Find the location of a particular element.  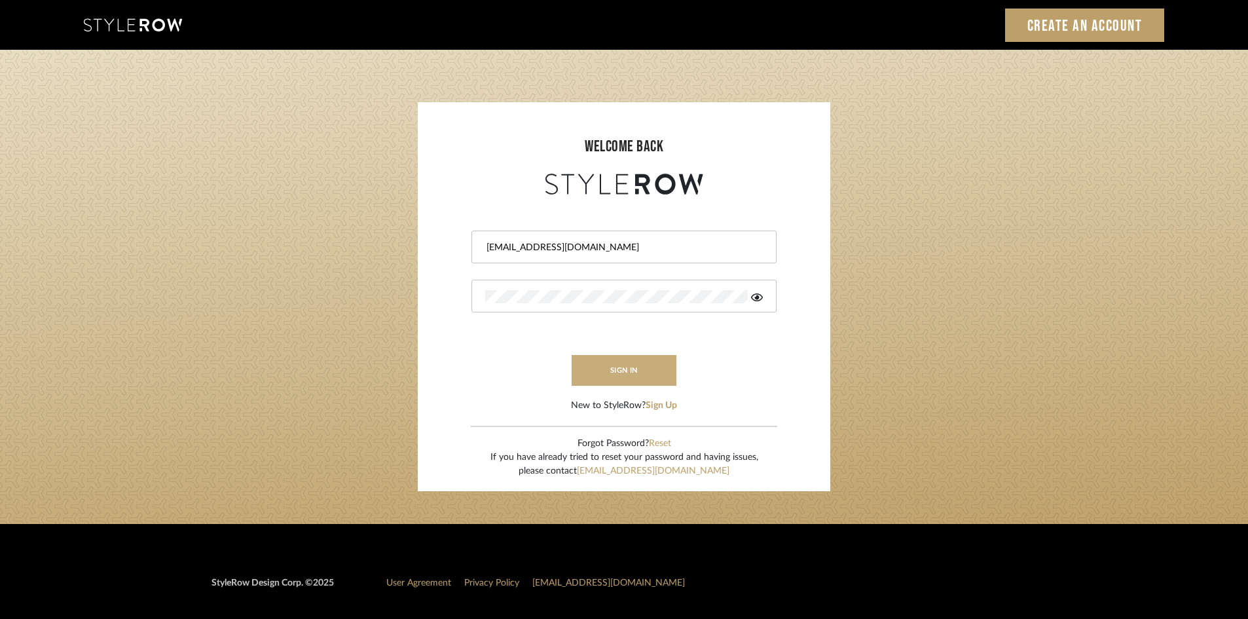

button: Reset is located at coordinates (660, 443).